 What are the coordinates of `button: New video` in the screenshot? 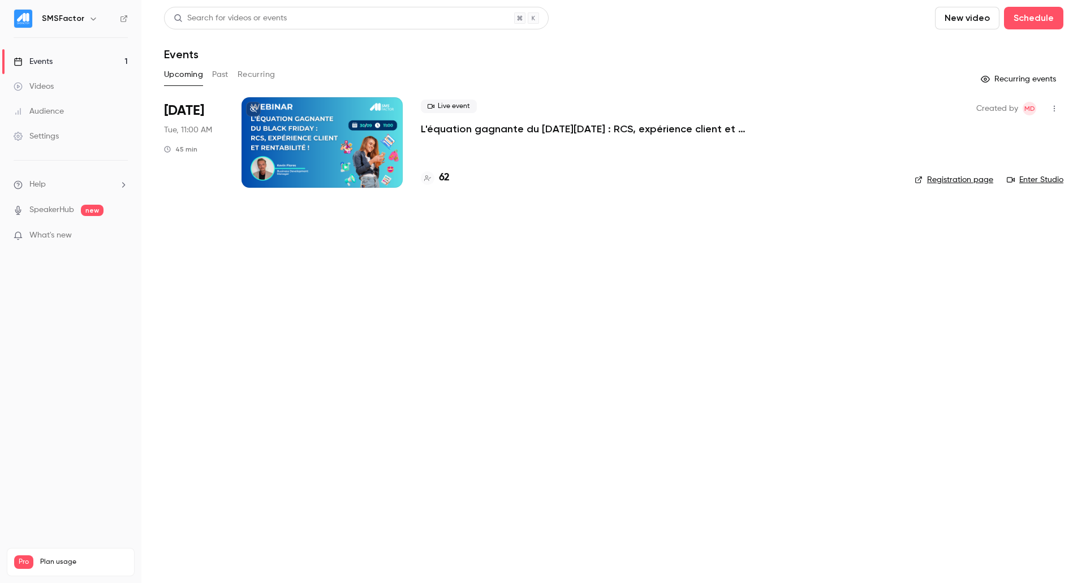 It's located at (967, 18).